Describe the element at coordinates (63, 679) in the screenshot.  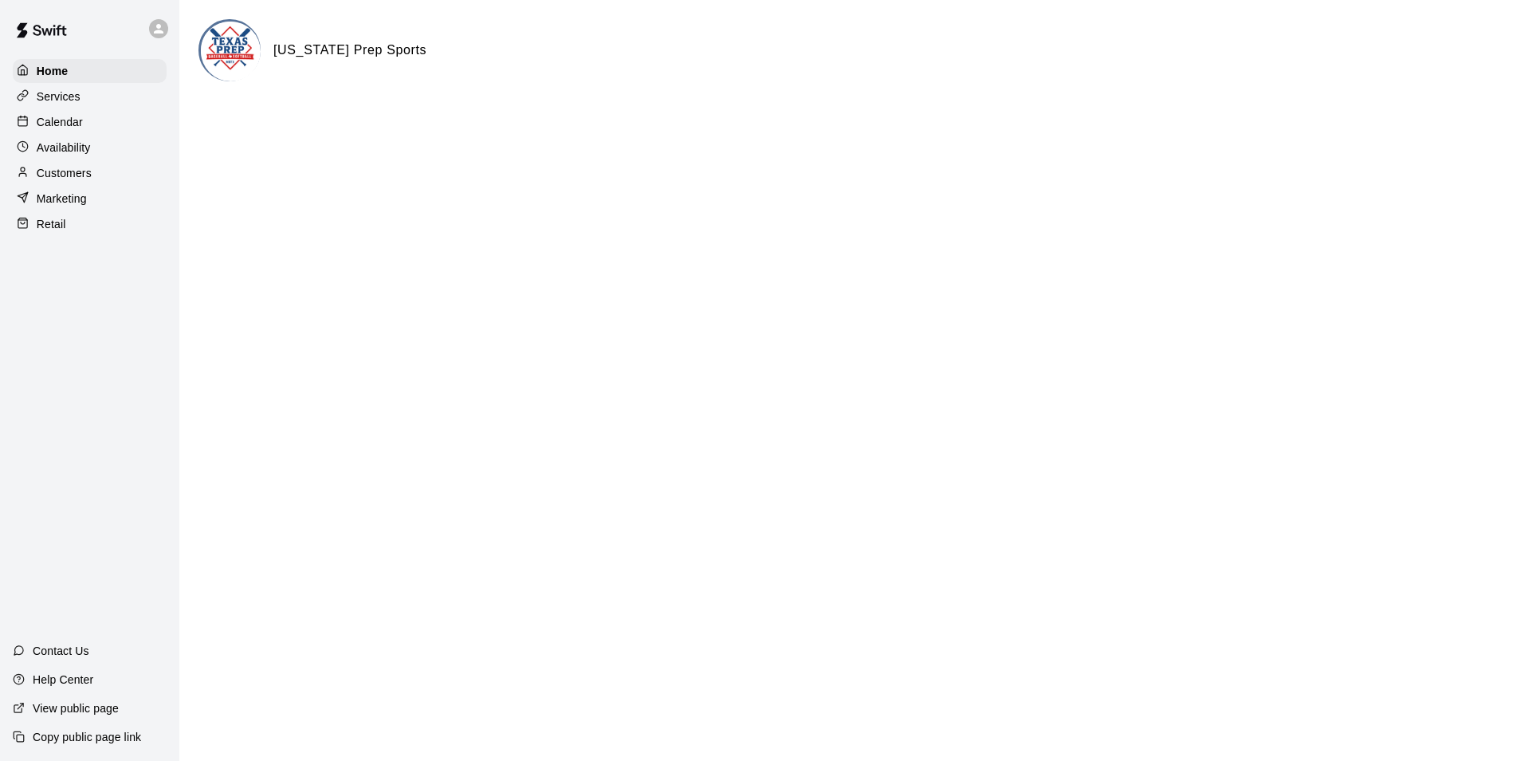
I see `p: Help Center` at that location.